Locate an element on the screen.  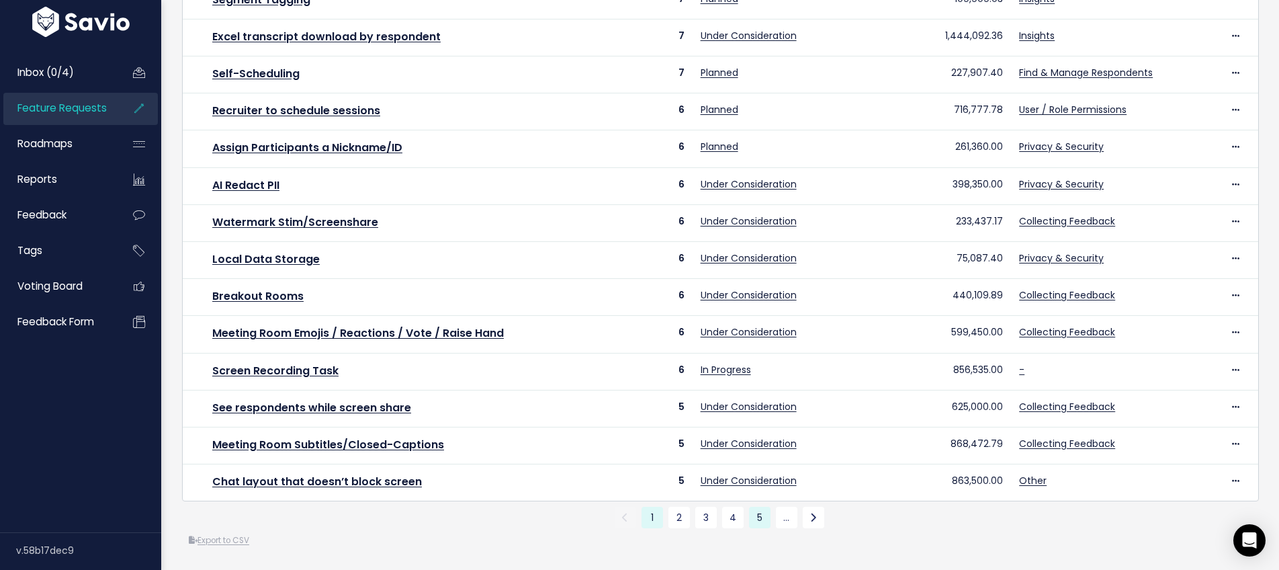
td: 233,437.17 is located at coordinates (932, 222).